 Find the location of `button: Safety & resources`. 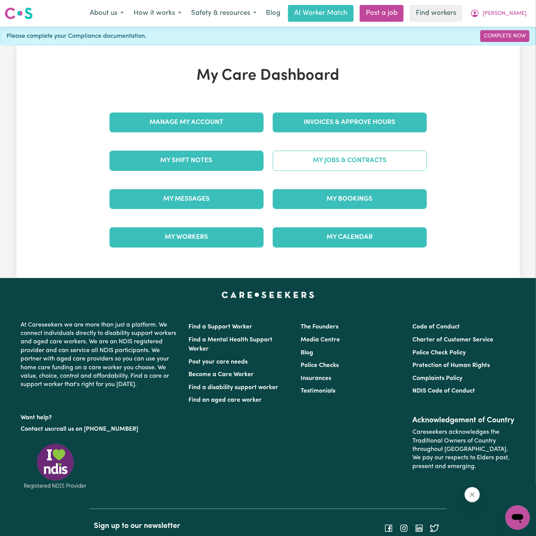

button: Safety & resources is located at coordinates (224, 13).